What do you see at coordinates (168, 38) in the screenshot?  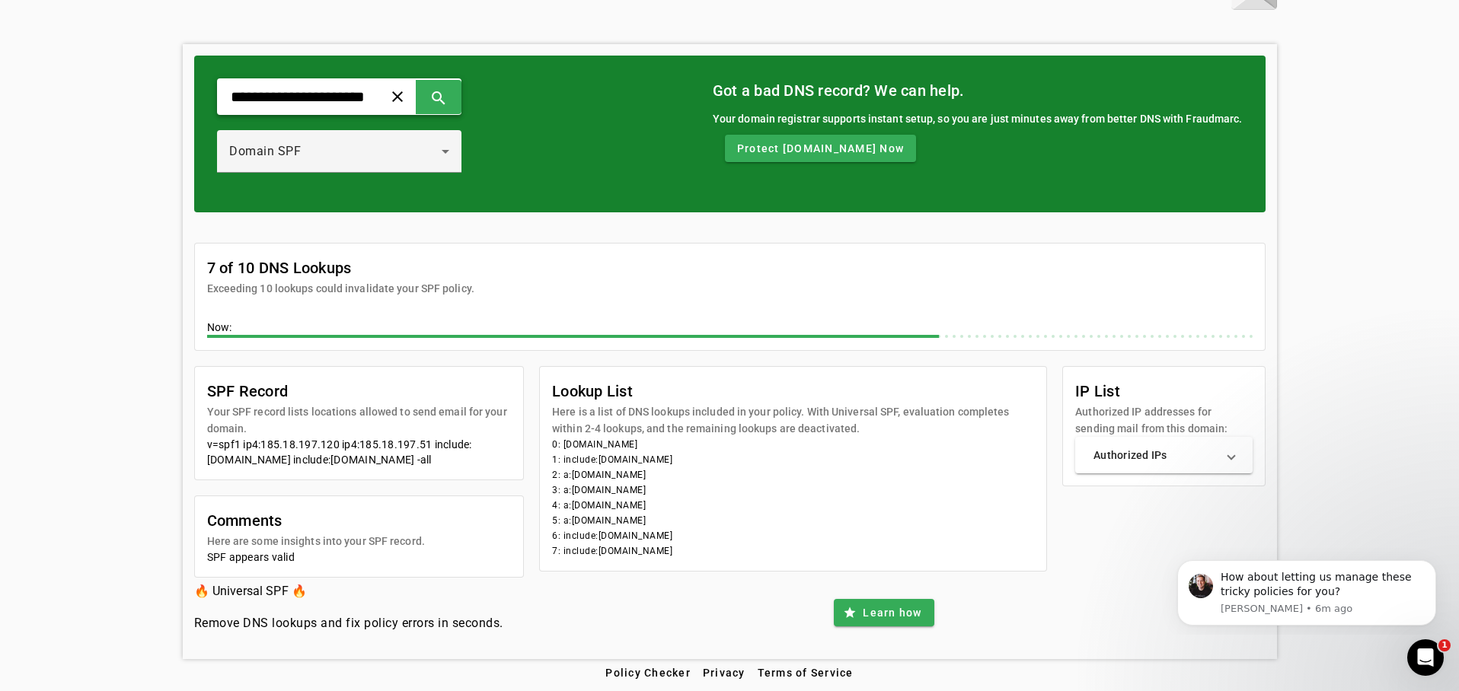 I see `div: Message content` at bounding box center [168, 38].